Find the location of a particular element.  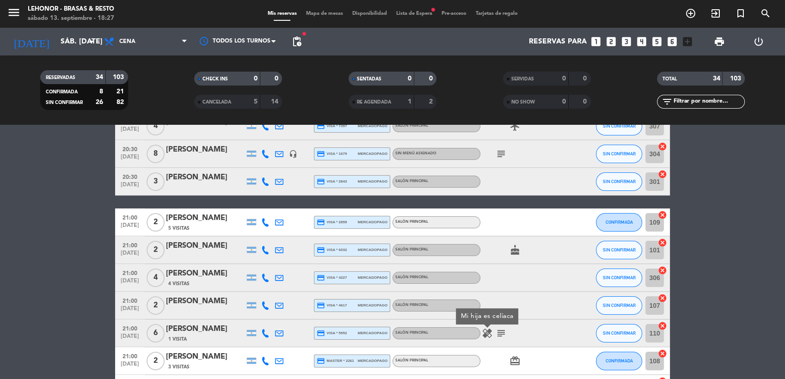

span: 1 Visita is located at coordinates (178, 339).